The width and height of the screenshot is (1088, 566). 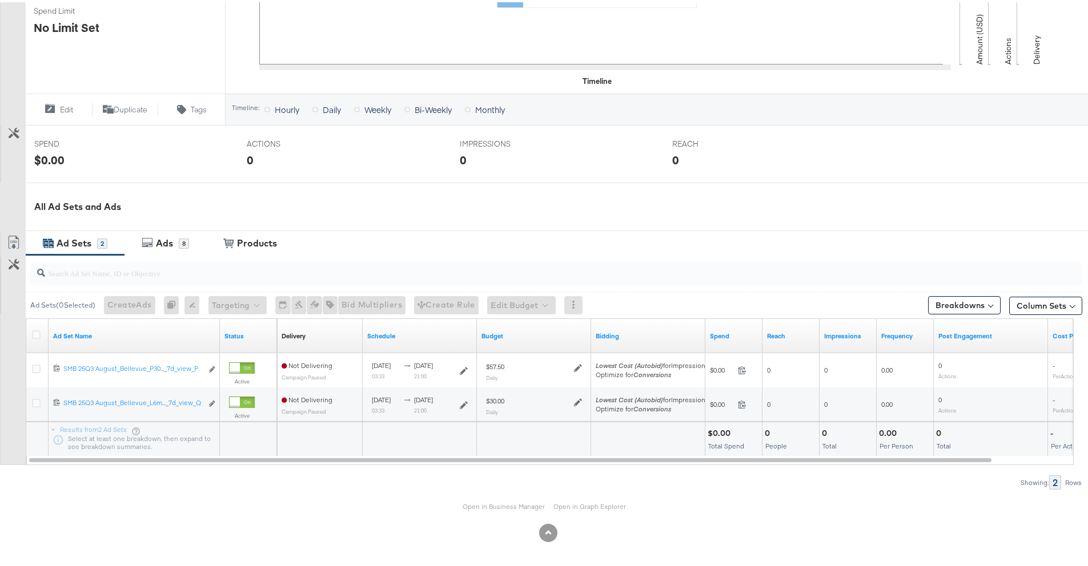 What do you see at coordinates (132, 368) in the screenshot?
I see `a: SMB 25Q3 August_Bellevue_P30..._7d_view_P` at bounding box center [132, 368].